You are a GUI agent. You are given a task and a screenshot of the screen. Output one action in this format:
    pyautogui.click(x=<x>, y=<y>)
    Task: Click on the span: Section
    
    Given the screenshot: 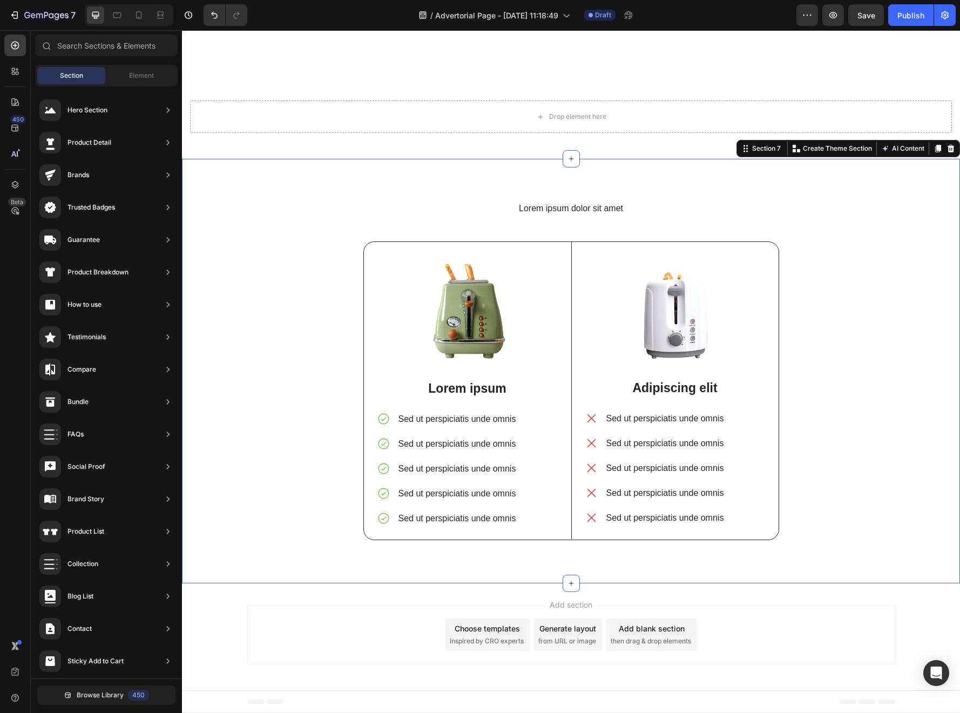 What is the action you would take?
    pyautogui.click(x=71, y=76)
    